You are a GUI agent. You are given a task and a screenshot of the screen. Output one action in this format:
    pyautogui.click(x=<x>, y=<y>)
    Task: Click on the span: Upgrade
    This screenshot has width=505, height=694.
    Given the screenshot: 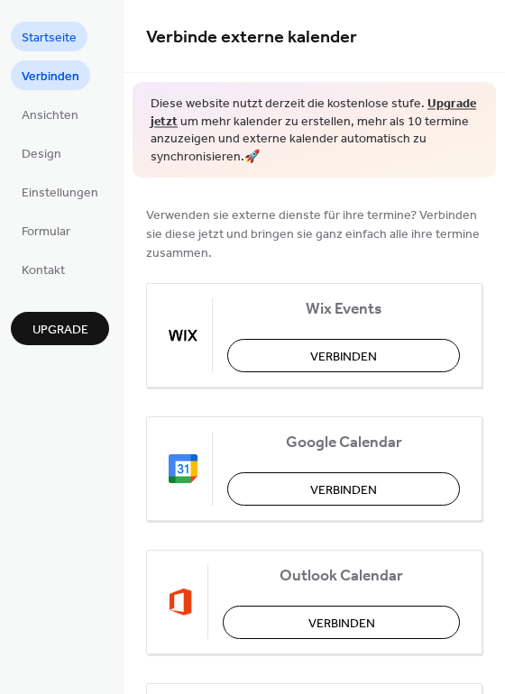 What is the action you would take?
    pyautogui.click(x=60, y=330)
    